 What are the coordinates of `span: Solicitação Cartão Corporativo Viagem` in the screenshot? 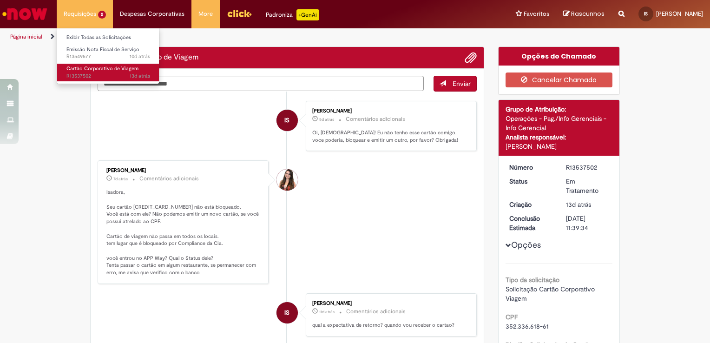 It's located at (551, 294).